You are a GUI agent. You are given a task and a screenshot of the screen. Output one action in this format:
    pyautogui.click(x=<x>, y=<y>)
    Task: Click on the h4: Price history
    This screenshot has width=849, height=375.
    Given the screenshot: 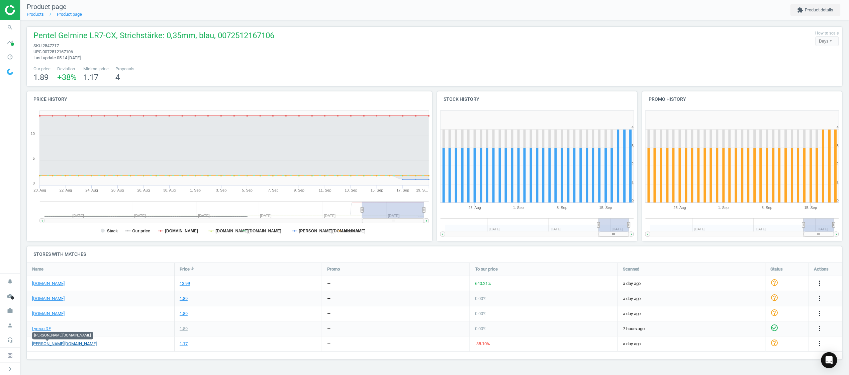 What is the action you would take?
    pyautogui.click(x=230, y=99)
    